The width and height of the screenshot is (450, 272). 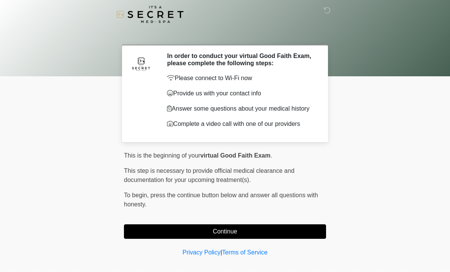 What do you see at coordinates (241, 93) in the screenshot?
I see `p: Provide us with your contact info` at bounding box center [241, 93].